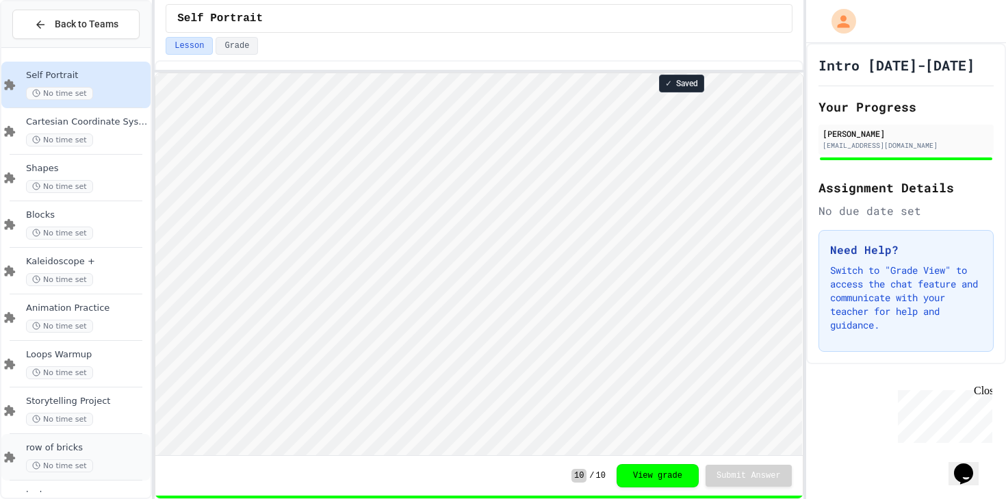 The image size is (1006, 499). I want to click on div: My Account, so click(838, 21).